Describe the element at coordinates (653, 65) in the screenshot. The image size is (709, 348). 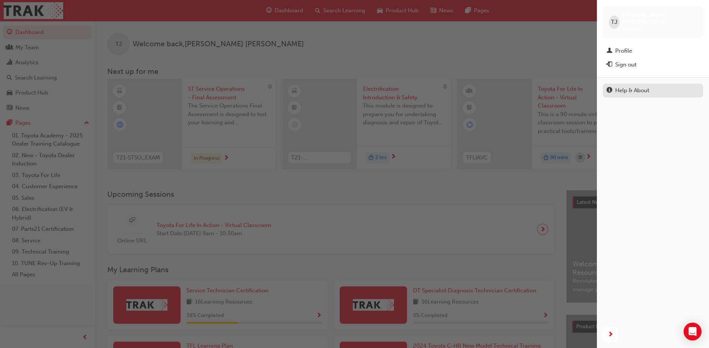
I see `button: Sign out` at that location.